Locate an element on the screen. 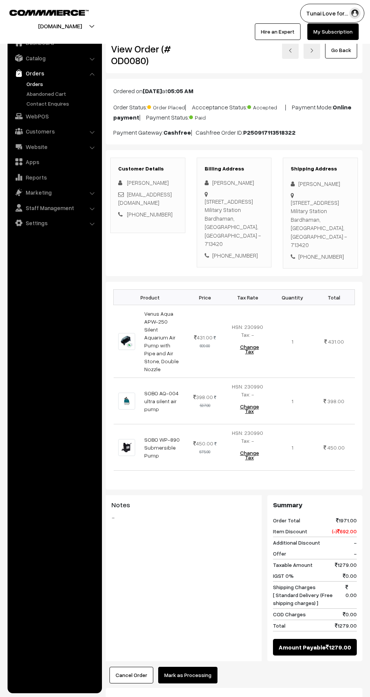 Image resolution: width=370 pixels, height=697 pixels. span: Accepted is located at coordinates (266, 106).